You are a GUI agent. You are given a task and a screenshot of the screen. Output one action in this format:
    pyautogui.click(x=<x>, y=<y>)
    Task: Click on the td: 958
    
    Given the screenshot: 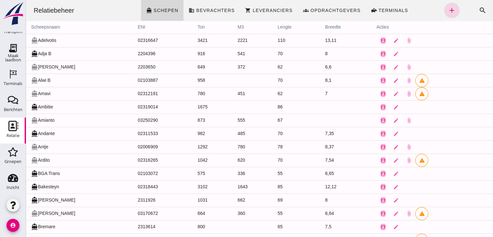 What is the action you would take?
    pyautogui.click(x=186, y=80)
    